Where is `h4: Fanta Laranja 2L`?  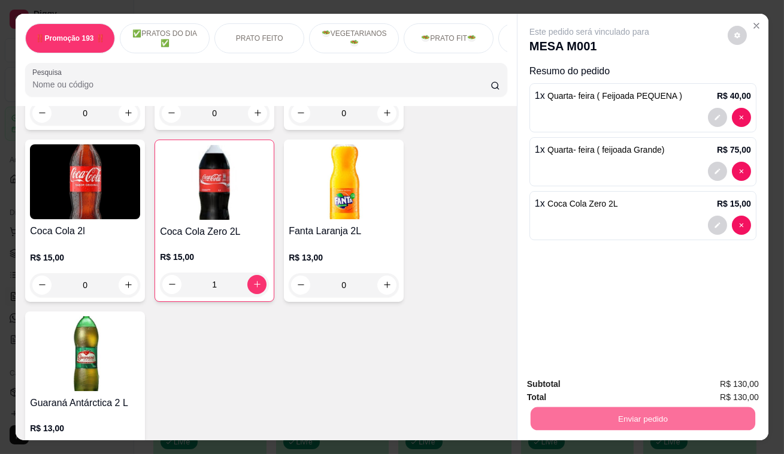
h4: Fanta Laranja 2L is located at coordinates (344, 231).